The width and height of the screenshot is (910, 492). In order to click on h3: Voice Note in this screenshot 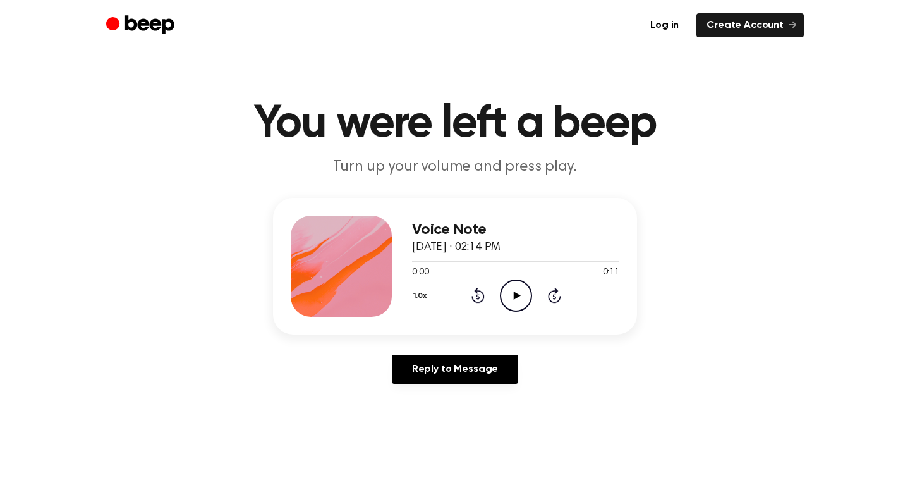, I will do `click(516, 229)`.